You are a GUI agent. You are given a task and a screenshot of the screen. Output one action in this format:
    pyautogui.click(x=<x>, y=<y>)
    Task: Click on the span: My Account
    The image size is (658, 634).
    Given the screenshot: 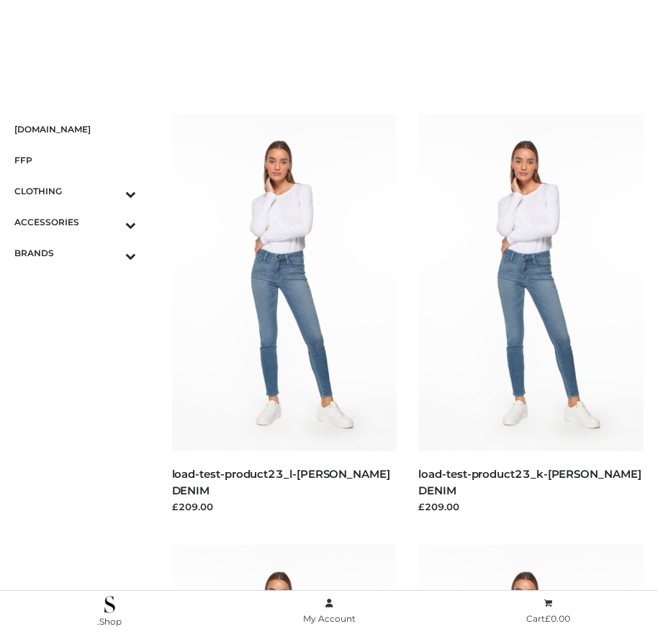 What is the action you would take?
    pyautogui.click(x=329, y=618)
    